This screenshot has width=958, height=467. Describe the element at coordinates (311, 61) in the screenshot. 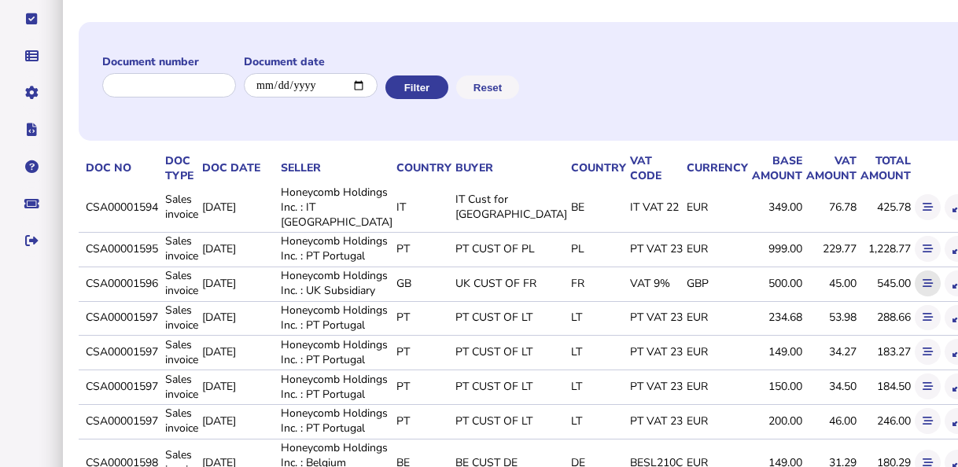

I see `label: Document date` at that location.